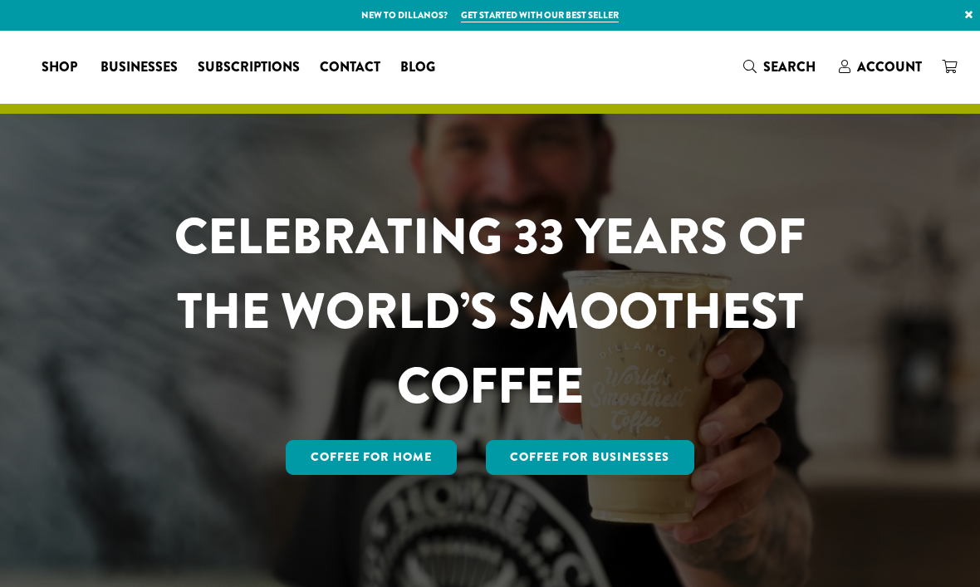 This screenshot has height=587, width=980. Describe the element at coordinates (418, 67) in the screenshot. I see `span: Blog` at that location.